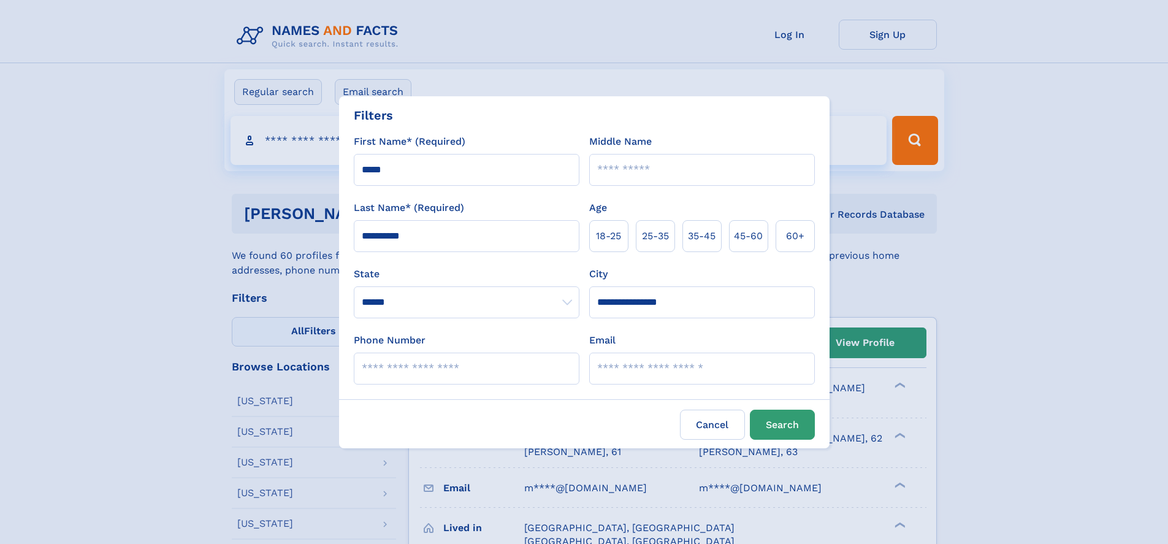  What do you see at coordinates (409, 208) in the screenshot?
I see `label: Last Name* (Required)` at bounding box center [409, 208].